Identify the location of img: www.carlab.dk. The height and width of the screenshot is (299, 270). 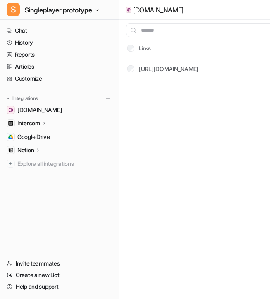
(11, 110).